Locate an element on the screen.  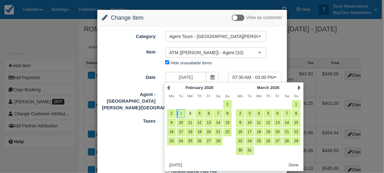
span: View as customer is located at coordinates (264, 18).